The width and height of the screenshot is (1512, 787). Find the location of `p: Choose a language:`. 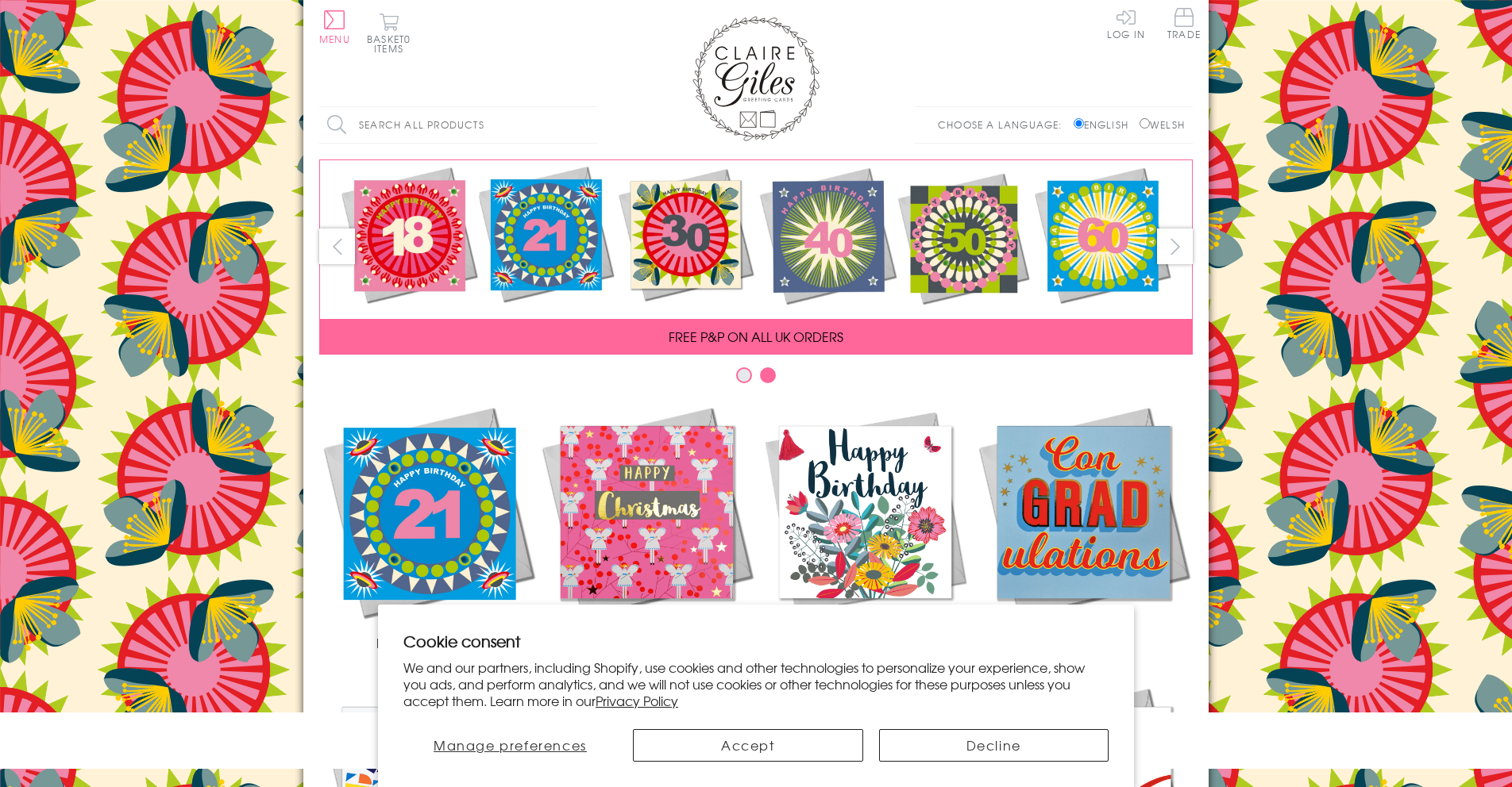

p: Choose a language: is located at coordinates (1004, 124).